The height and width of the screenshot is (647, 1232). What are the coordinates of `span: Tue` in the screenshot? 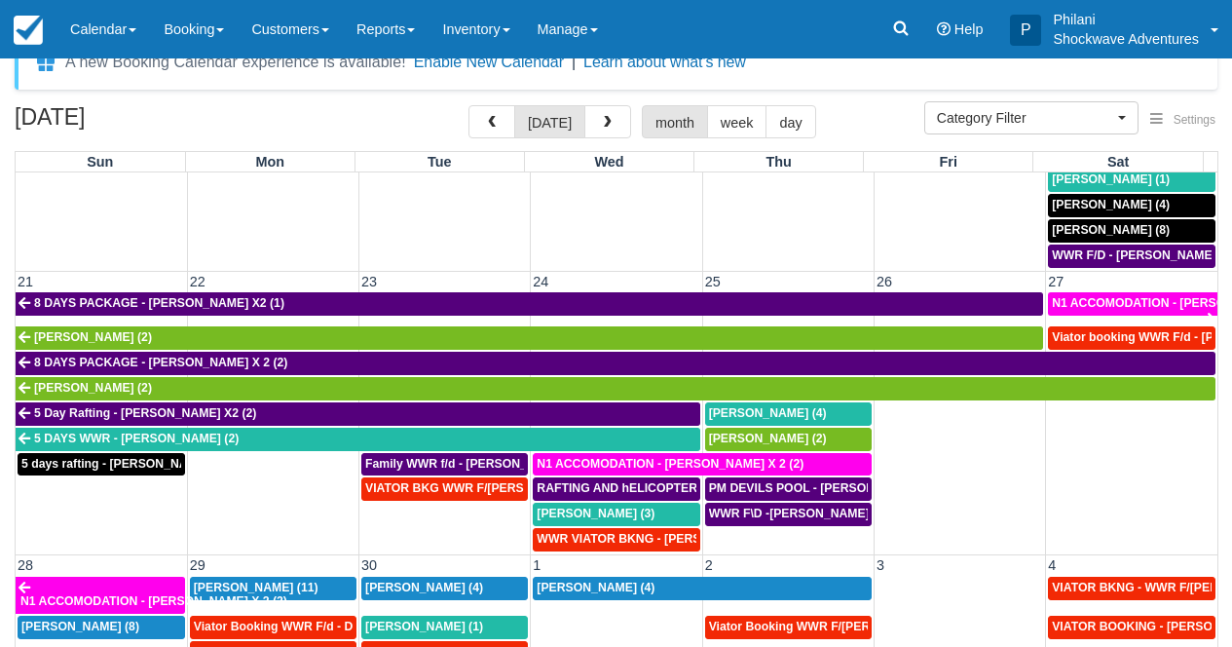 It's located at (439, 162).